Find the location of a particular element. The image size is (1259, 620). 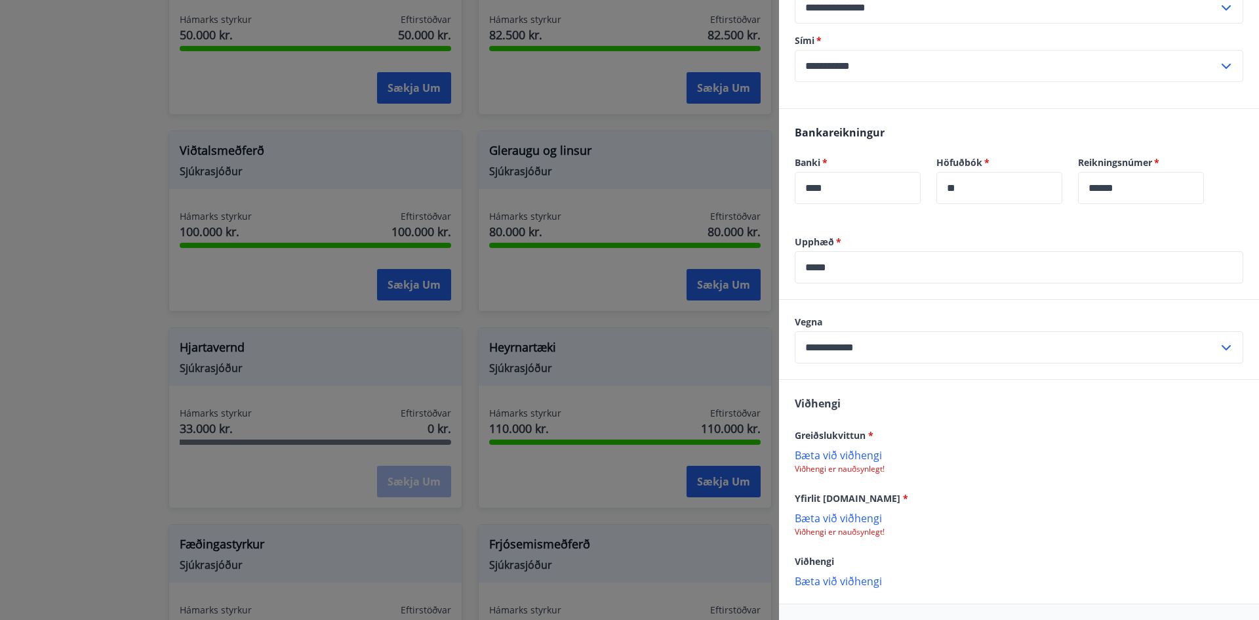

label: Banki is located at coordinates (858, 163).